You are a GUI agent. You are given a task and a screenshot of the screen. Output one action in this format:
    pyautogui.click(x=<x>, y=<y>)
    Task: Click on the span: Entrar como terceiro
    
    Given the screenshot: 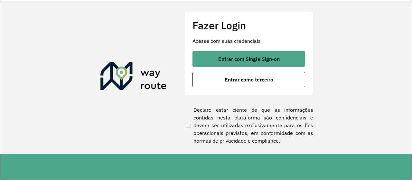 What is the action you would take?
    pyautogui.click(x=249, y=80)
    